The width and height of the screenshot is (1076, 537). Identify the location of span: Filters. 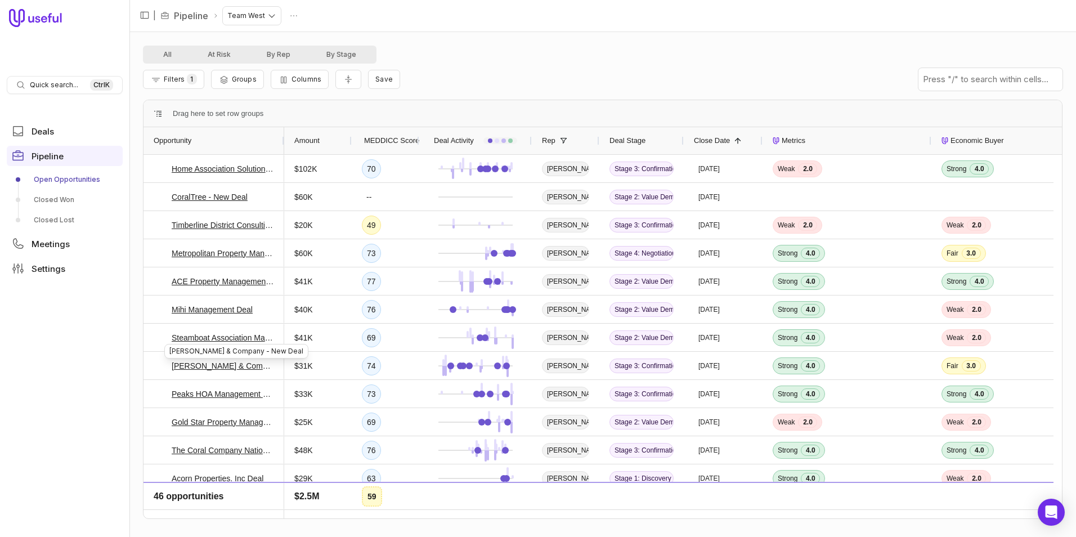
(174, 79).